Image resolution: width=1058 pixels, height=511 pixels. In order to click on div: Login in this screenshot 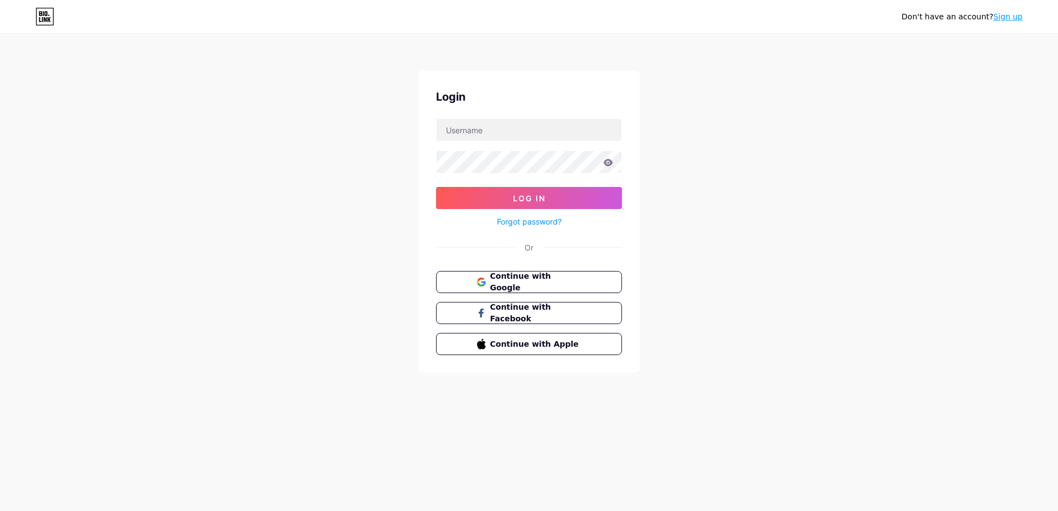, I will do `click(529, 97)`.